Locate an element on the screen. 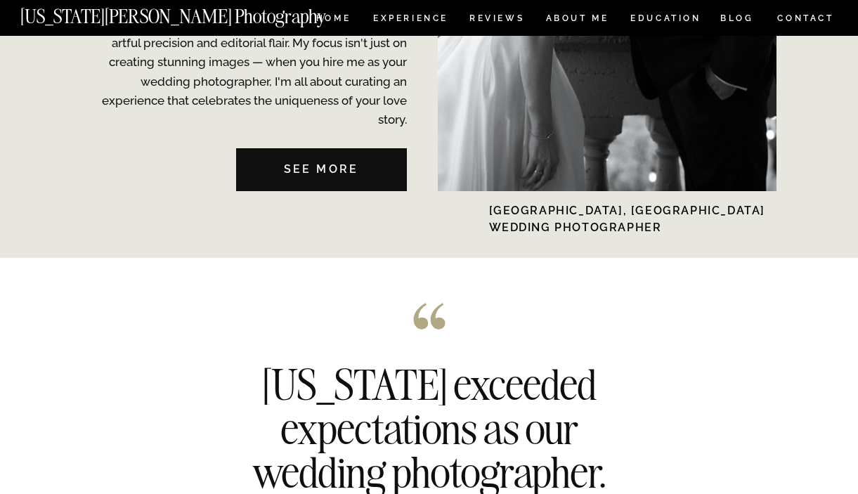 This screenshot has width=858, height=494. nav: See MORE is located at coordinates (321, 169).